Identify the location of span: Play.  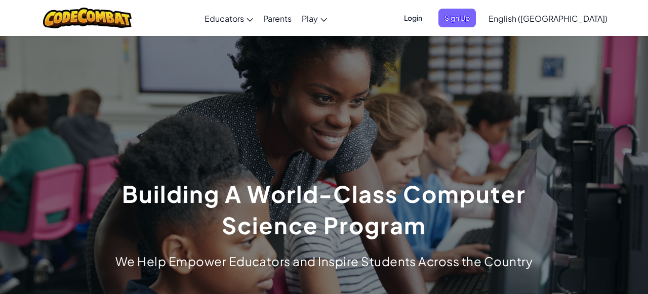
(310, 18).